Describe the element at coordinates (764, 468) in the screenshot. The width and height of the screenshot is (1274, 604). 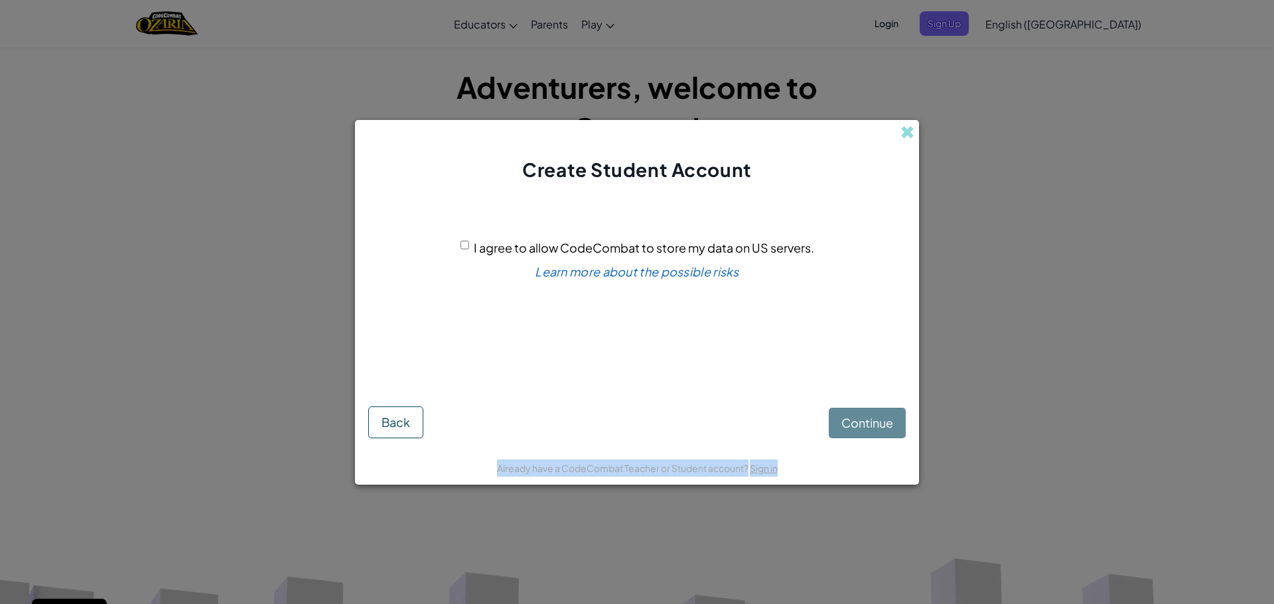
I see `a: Sign in` at that location.